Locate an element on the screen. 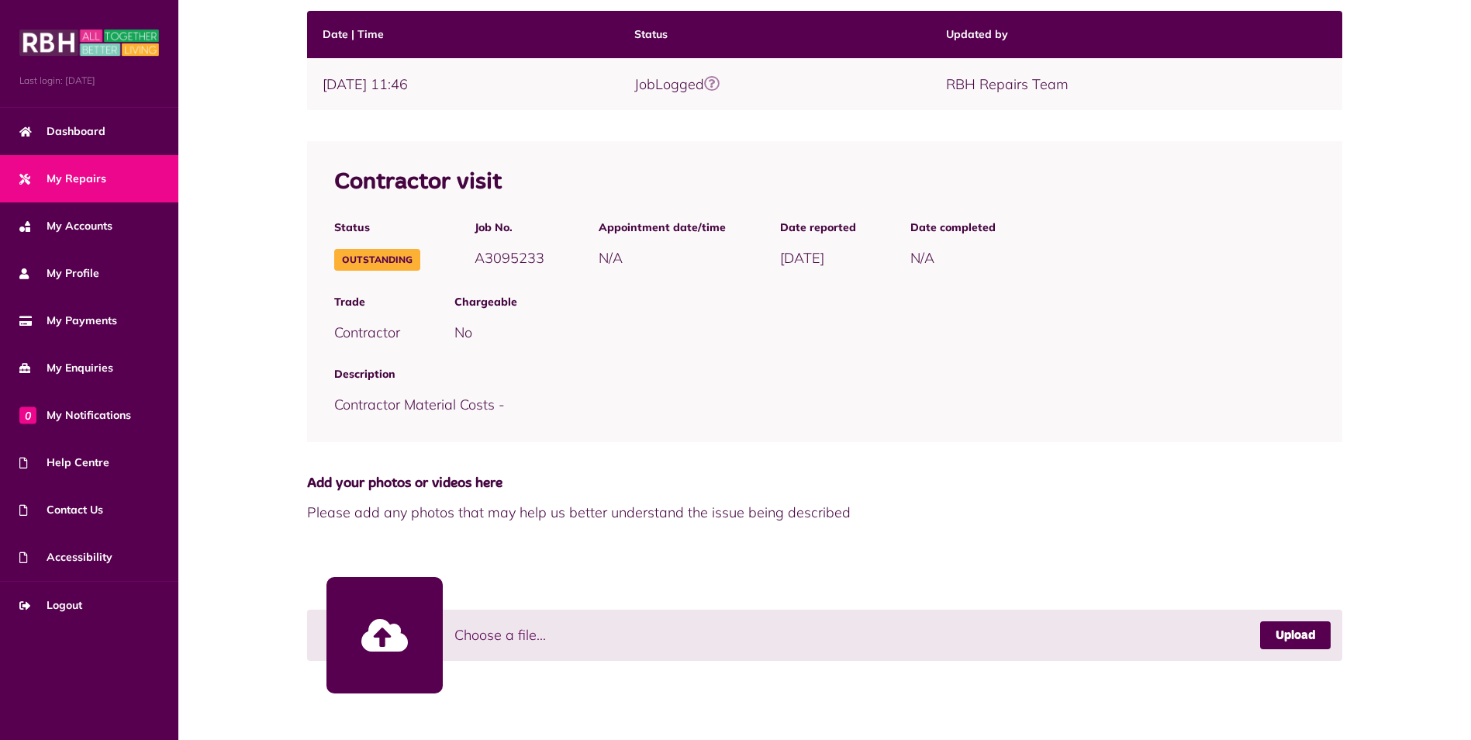 The image size is (1471, 740). span: Date reported is located at coordinates (818, 227).